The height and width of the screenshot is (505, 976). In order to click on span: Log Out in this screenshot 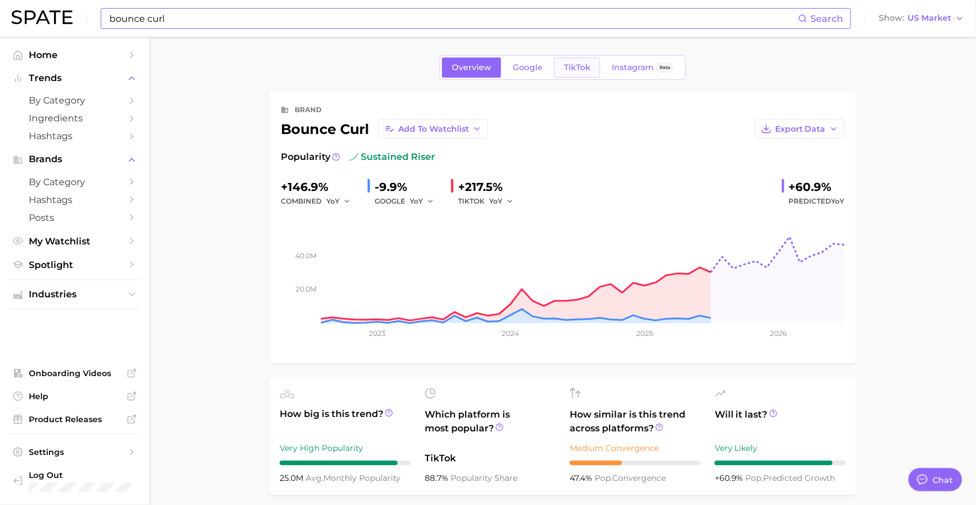, I will do `click(80, 475)`.